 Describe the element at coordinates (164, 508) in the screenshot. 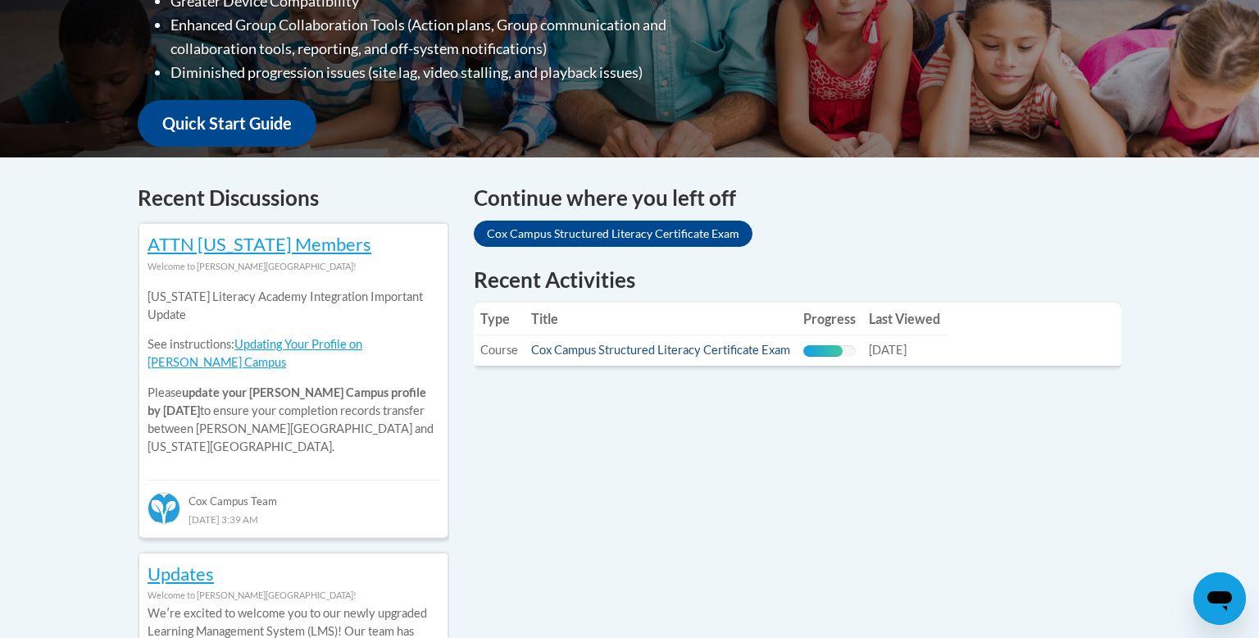

I see `img: Cox Campus Team` at that location.